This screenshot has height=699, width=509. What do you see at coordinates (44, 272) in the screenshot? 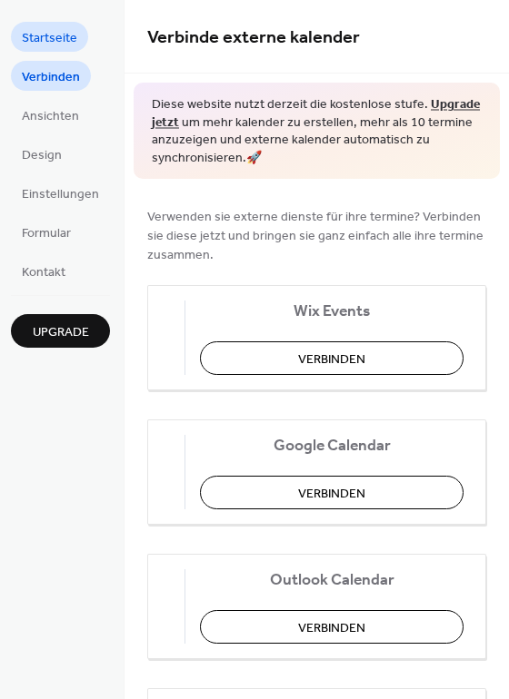
I see `span: Kontakt` at bounding box center [44, 272].